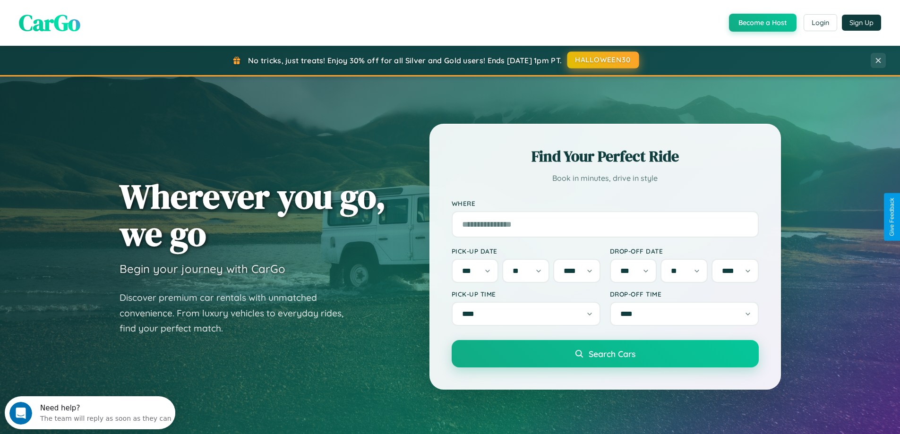  What do you see at coordinates (526, 294) in the screenshot?
I see `label: Pick-up Time` at bounding box center [526, 294].